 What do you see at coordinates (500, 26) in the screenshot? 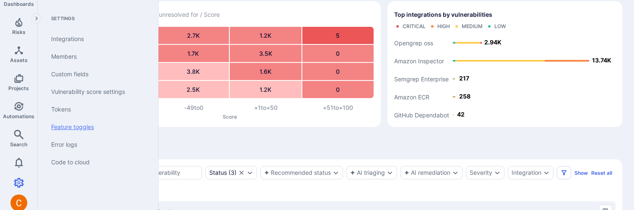
I see `div: Low` at bounding box center [500, 26].